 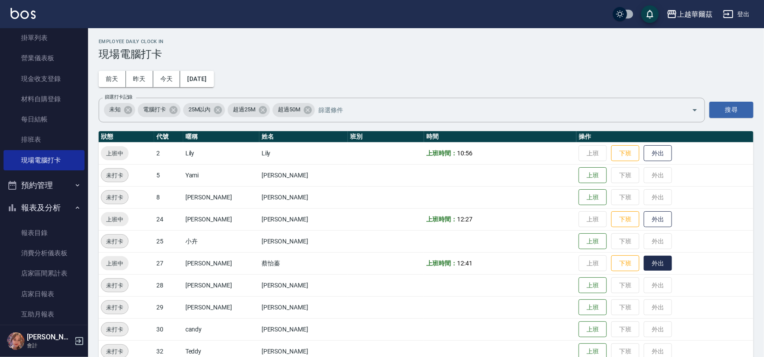 I want to click on button: Open, so click(x=695, y=110).